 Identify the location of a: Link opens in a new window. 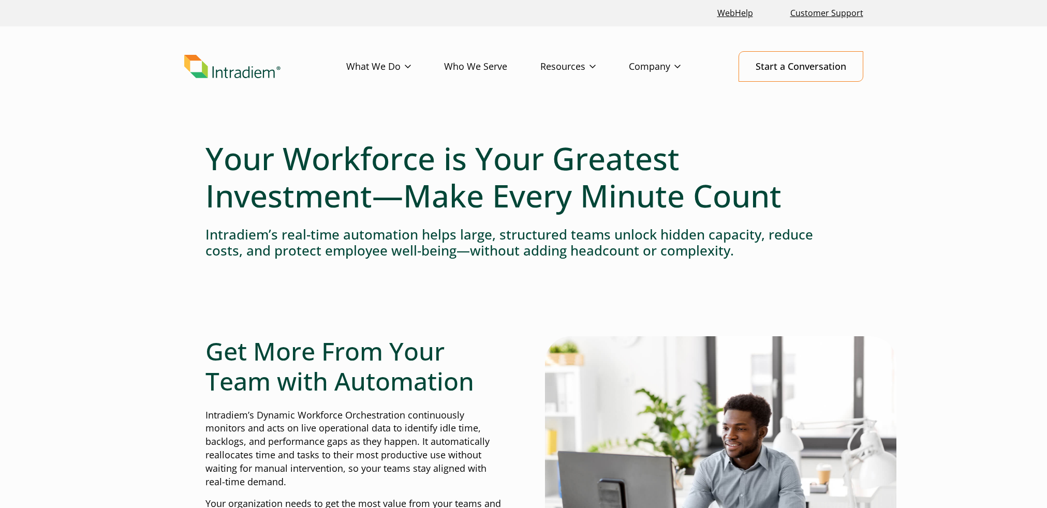
(735, 13).